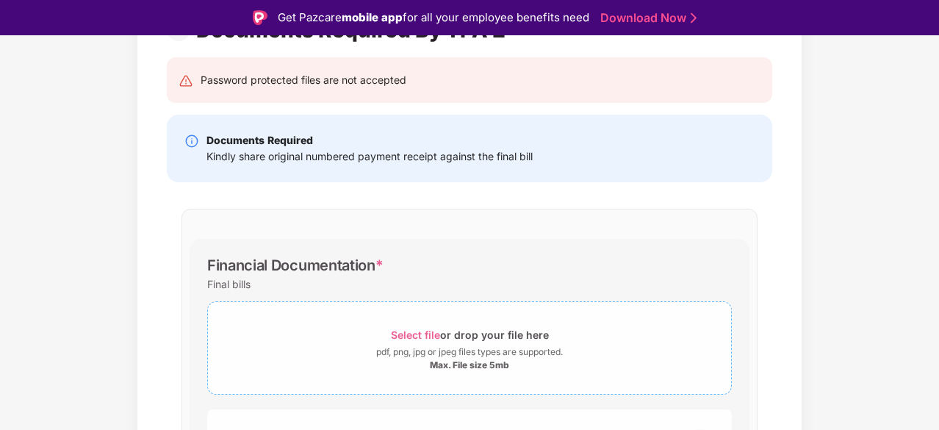 The image size is (939, 430). I want to click on span: Select file, so click(415, 334).